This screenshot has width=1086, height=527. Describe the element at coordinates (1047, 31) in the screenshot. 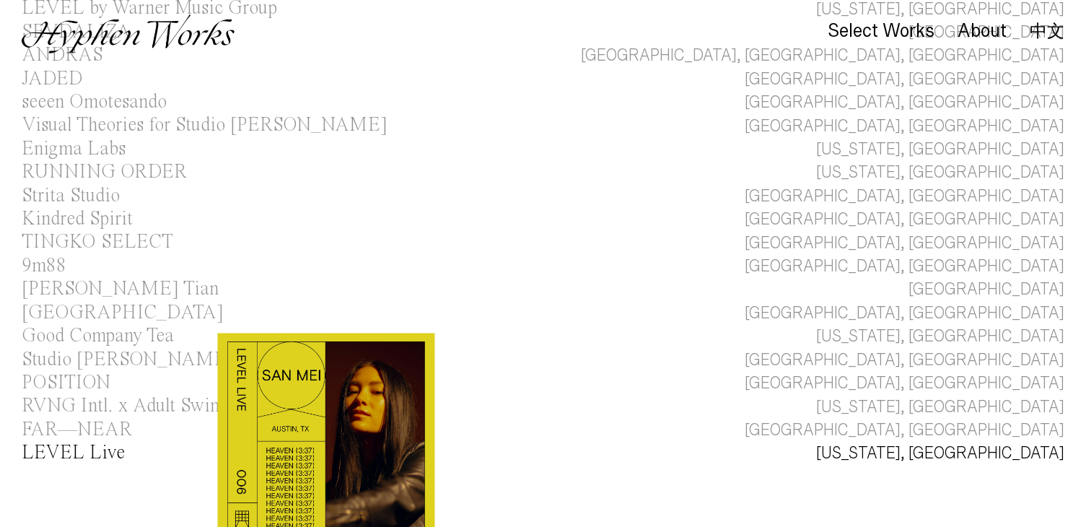

I see `a: 中文` at that location.